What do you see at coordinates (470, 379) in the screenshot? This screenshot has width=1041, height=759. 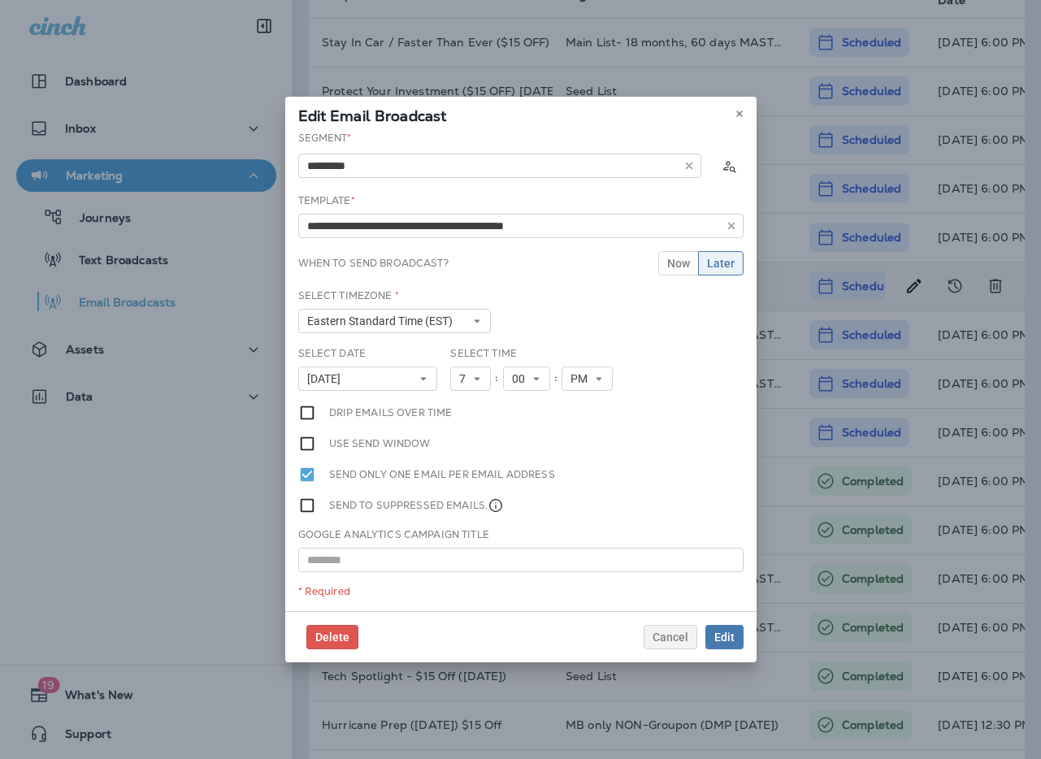 I see `button: 7` at bounding box center [470, 379].